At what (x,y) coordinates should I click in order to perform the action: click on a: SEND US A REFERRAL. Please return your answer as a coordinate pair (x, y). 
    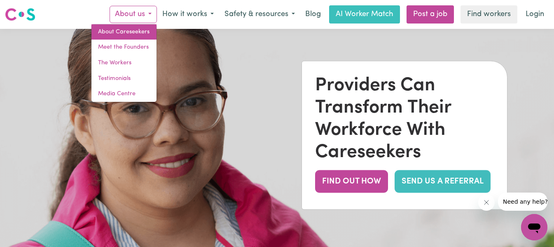
    Looking at the image, I should click on (442, 181).